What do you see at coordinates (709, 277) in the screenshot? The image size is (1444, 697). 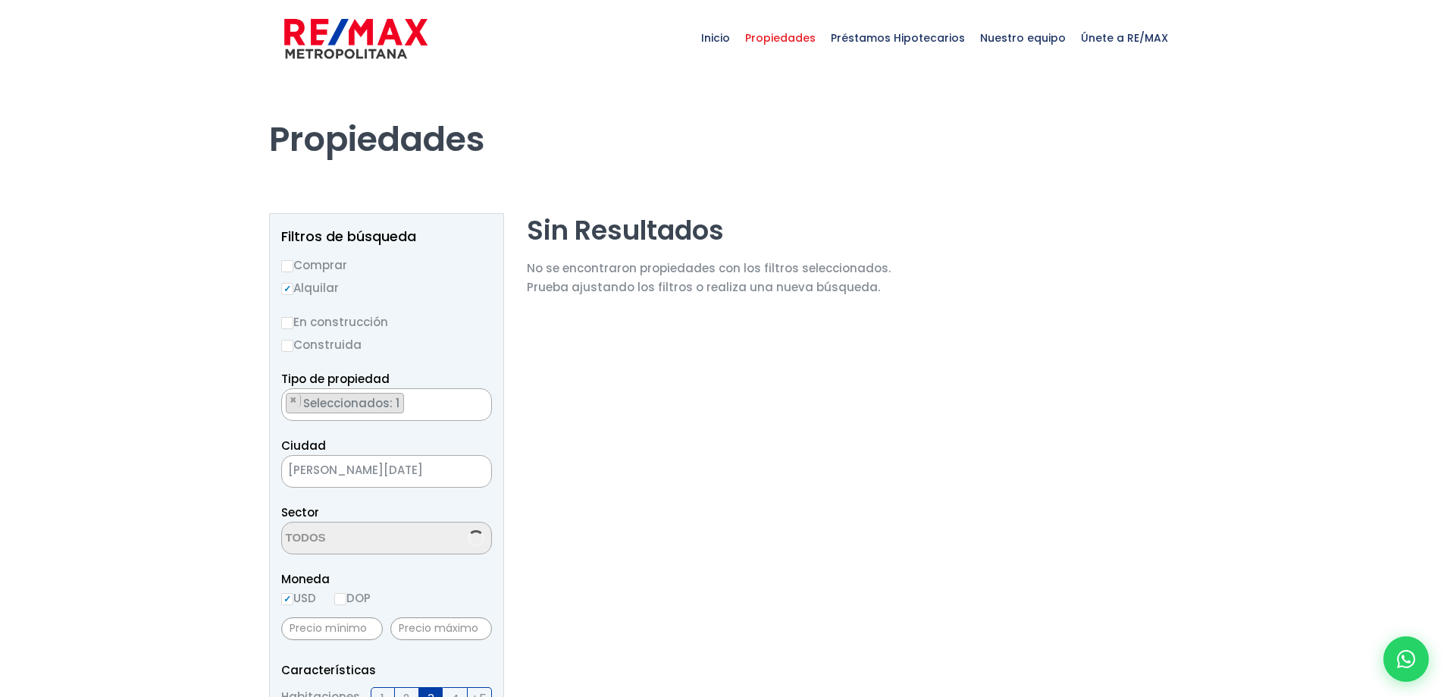 I see `p: No se encontraron propiedades con los filtros seleccionados. Prueba ajustando los filtros o reali...` at bounding box center [709, 277].